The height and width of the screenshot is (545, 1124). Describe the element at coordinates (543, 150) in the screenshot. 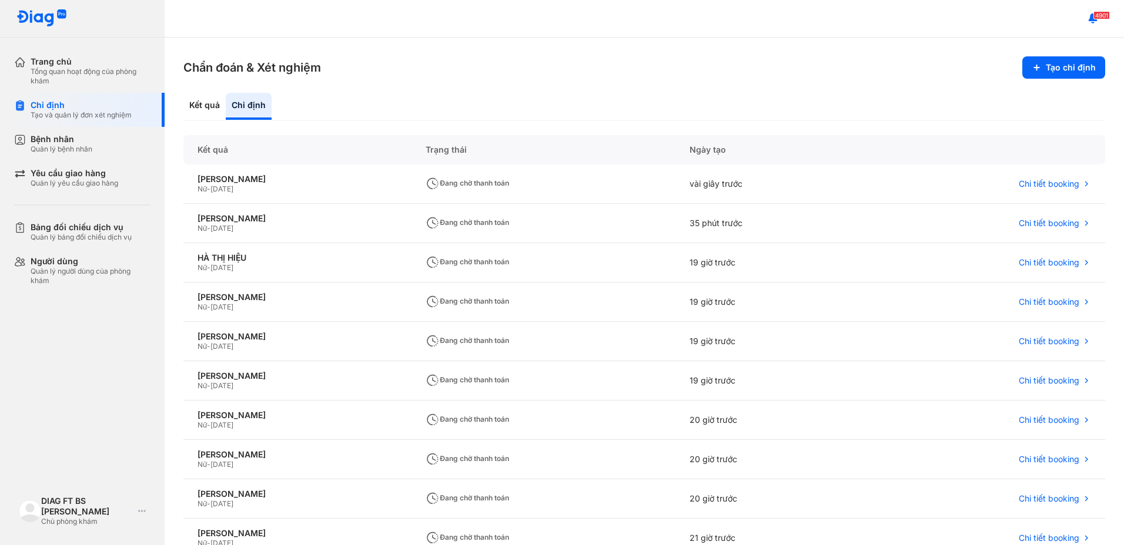

I see `div: Trạng thái` at that location.